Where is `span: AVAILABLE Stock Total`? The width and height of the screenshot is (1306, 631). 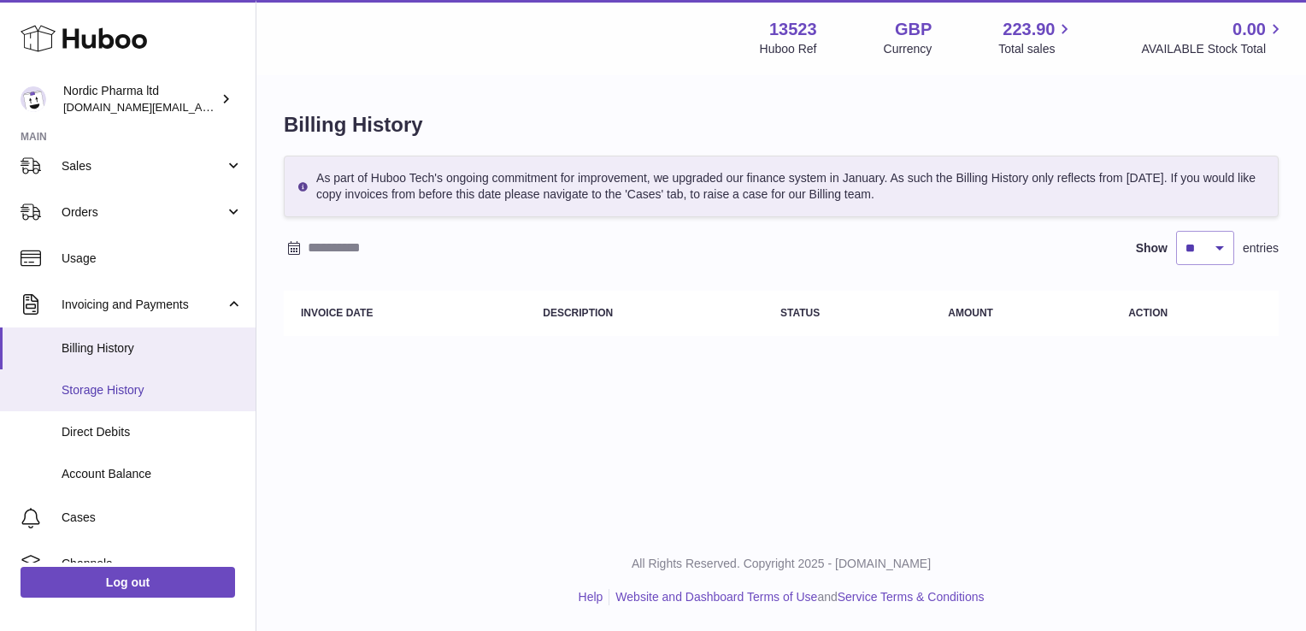 span: AVAILABLE Stock Total is located at coordinates (1213, 49).